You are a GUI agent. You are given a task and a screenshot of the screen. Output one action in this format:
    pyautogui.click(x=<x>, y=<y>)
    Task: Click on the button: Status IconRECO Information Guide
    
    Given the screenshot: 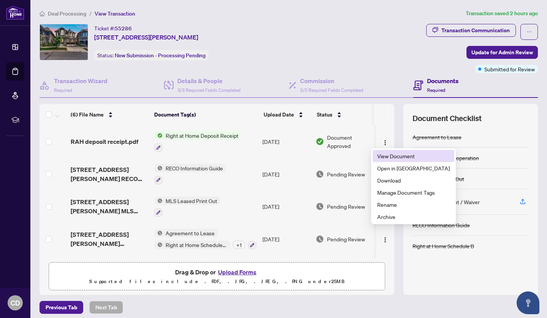 What is the action you would take?
    pyautogui.click(x=190, y=174)
    